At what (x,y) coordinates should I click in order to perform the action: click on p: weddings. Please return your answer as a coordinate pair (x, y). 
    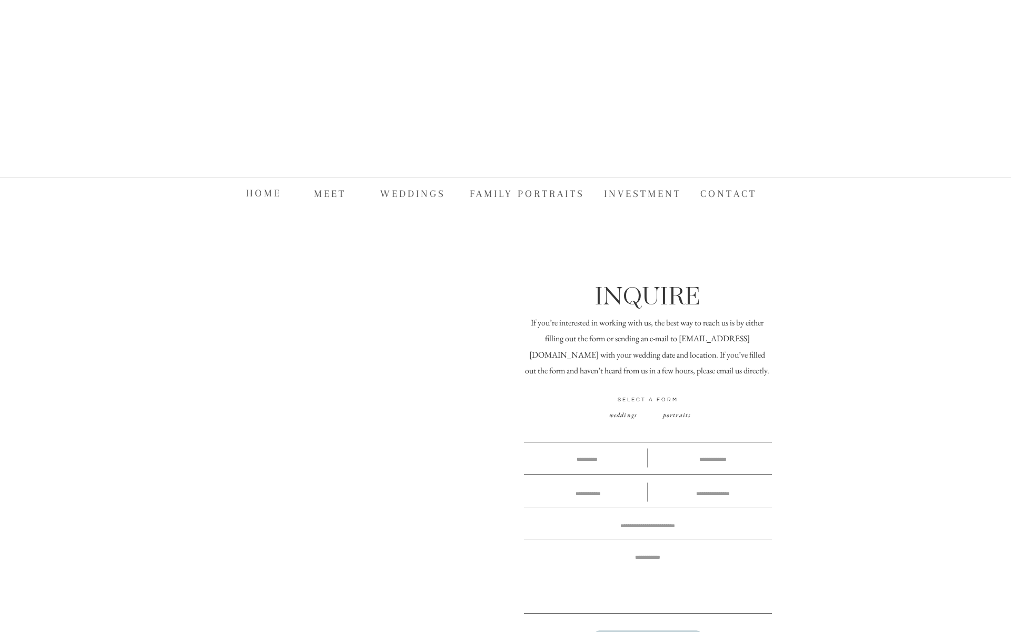
    Looking at the image, I should click on (623, 415).